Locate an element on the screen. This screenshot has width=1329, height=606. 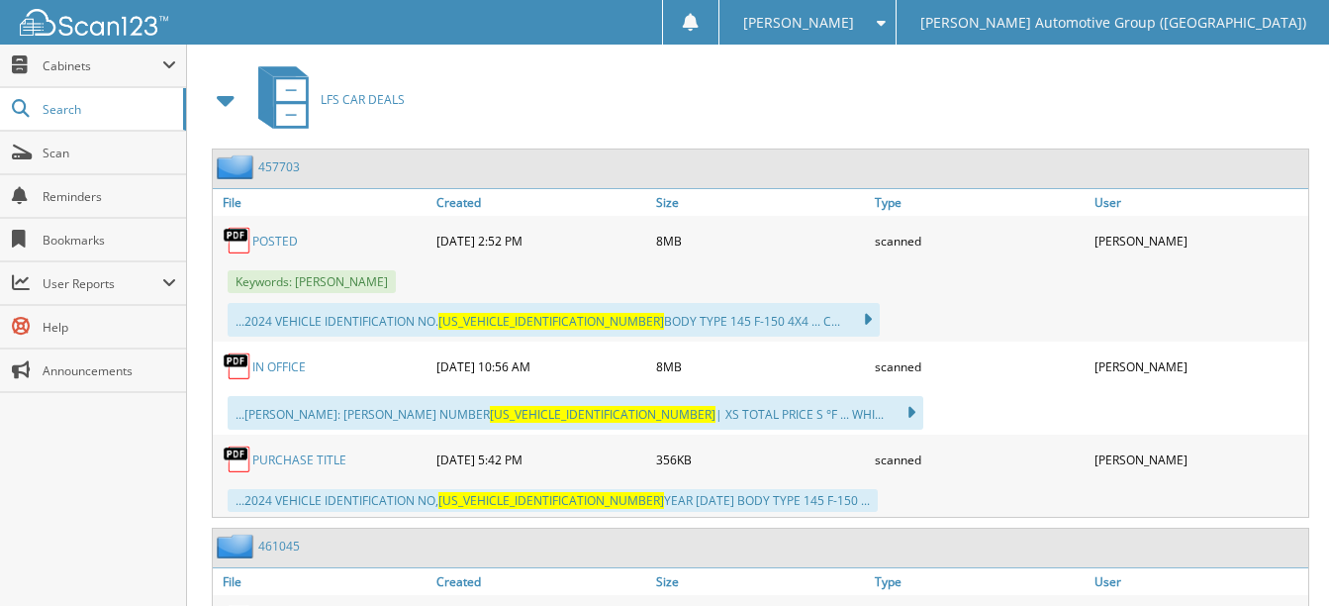
span: Reminders is located at coordinates (109, 196).